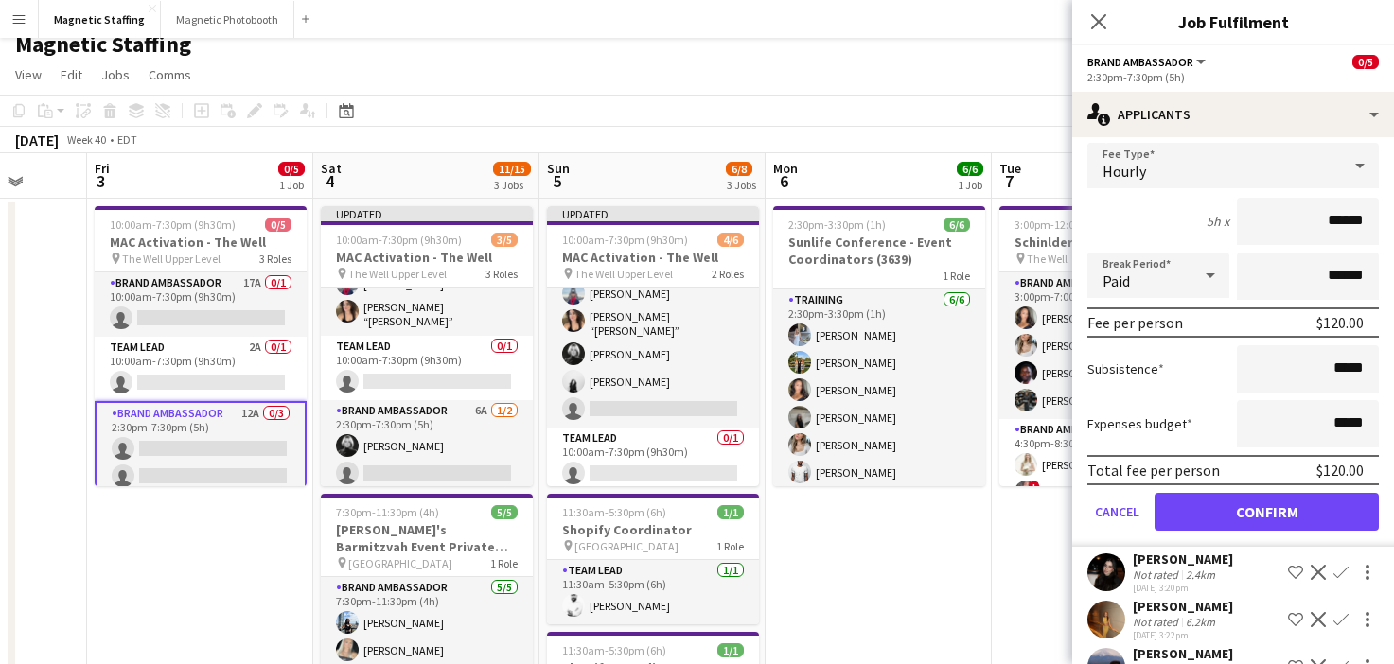 This screenshot has width=1394, height=664. I want to click on span: 6, so click(783, 181).